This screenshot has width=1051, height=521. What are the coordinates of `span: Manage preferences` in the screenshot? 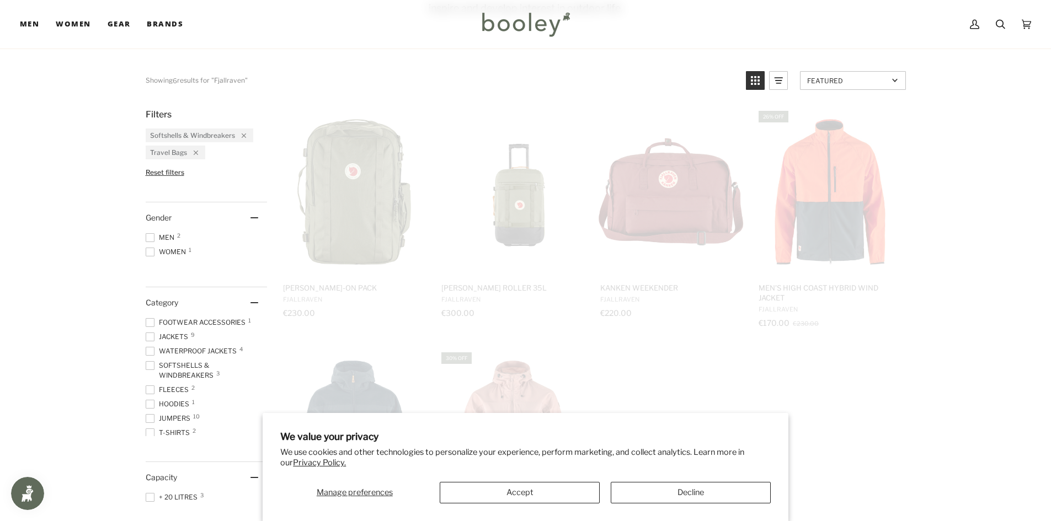 It's located at (355, 493).